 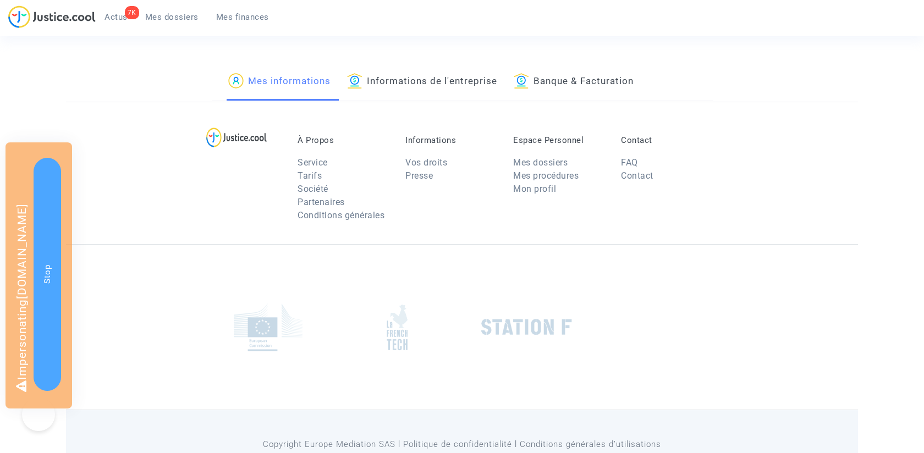 What do you see at coordinates (116, 17) in the screenshot?
I see `span: Actus` at bounding box center [116, 17].